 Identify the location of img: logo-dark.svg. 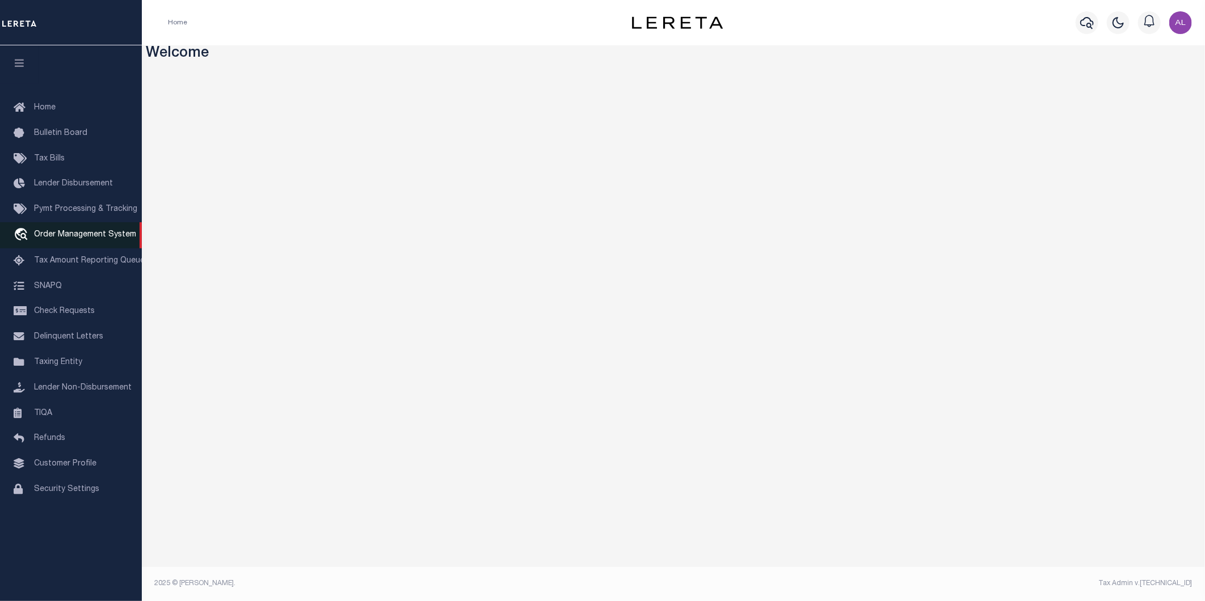
(677, 23).